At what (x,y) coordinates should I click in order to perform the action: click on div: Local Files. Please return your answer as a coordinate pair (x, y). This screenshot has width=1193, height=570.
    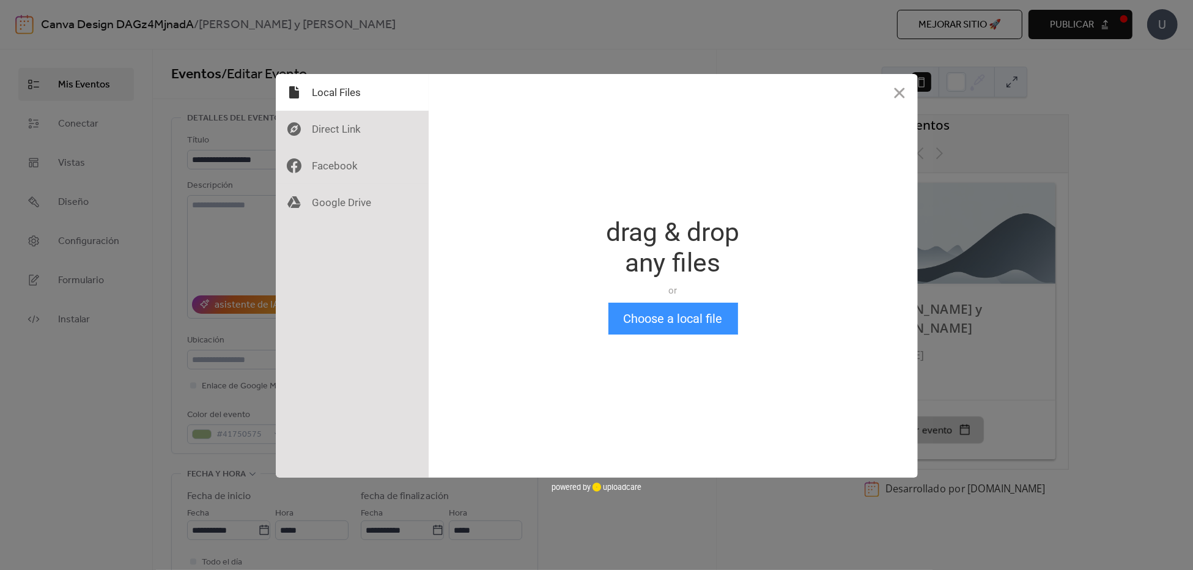
    Looking at the image, I should click on (352, 92).